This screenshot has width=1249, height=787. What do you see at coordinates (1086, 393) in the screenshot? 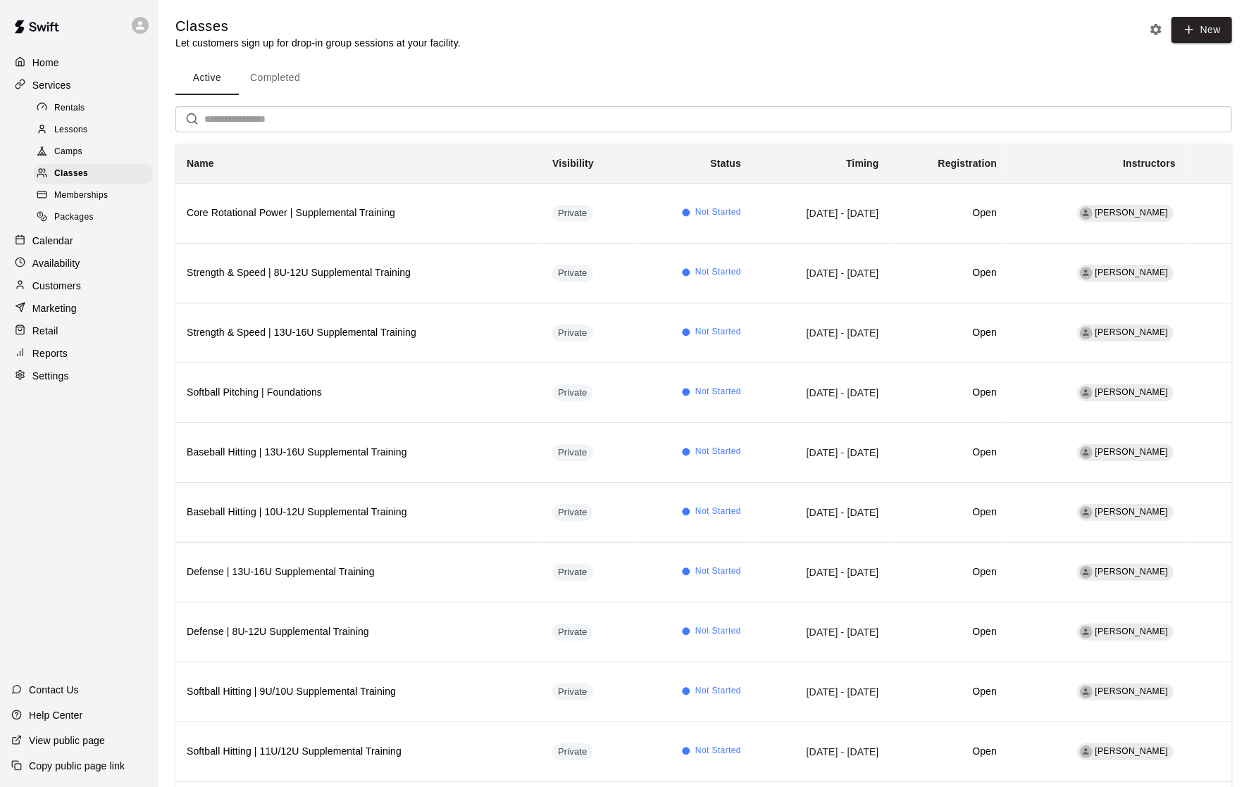
I see `div: Jess Schmittling` at bounding box center [1086, 393].